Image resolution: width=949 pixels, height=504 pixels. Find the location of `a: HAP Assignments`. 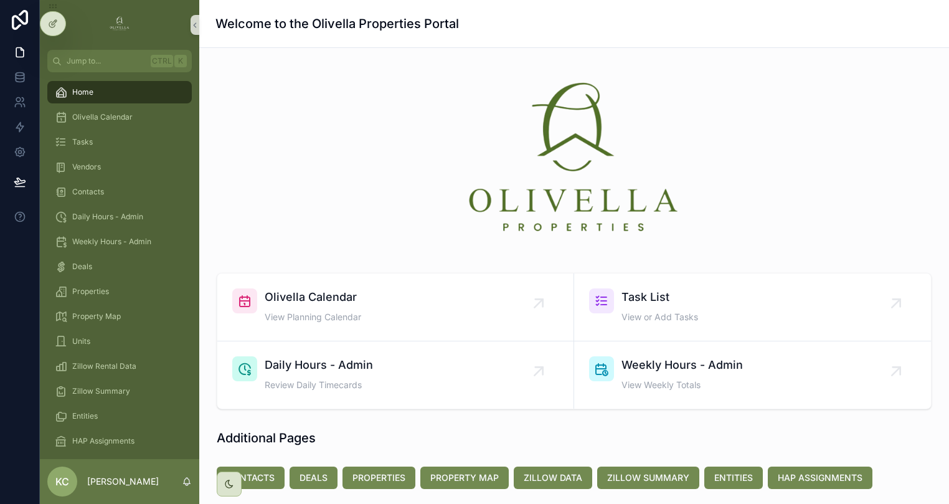

a: HAP Assignments is located at coordinates (120, 441).